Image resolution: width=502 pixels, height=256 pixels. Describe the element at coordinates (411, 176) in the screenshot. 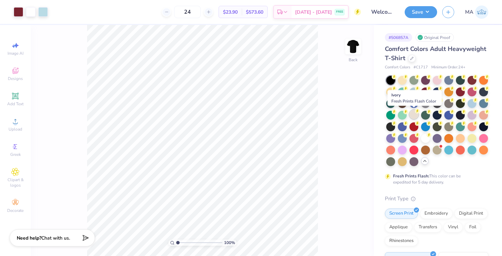

I see `strong: Fresh Prints Flash:` at that location.